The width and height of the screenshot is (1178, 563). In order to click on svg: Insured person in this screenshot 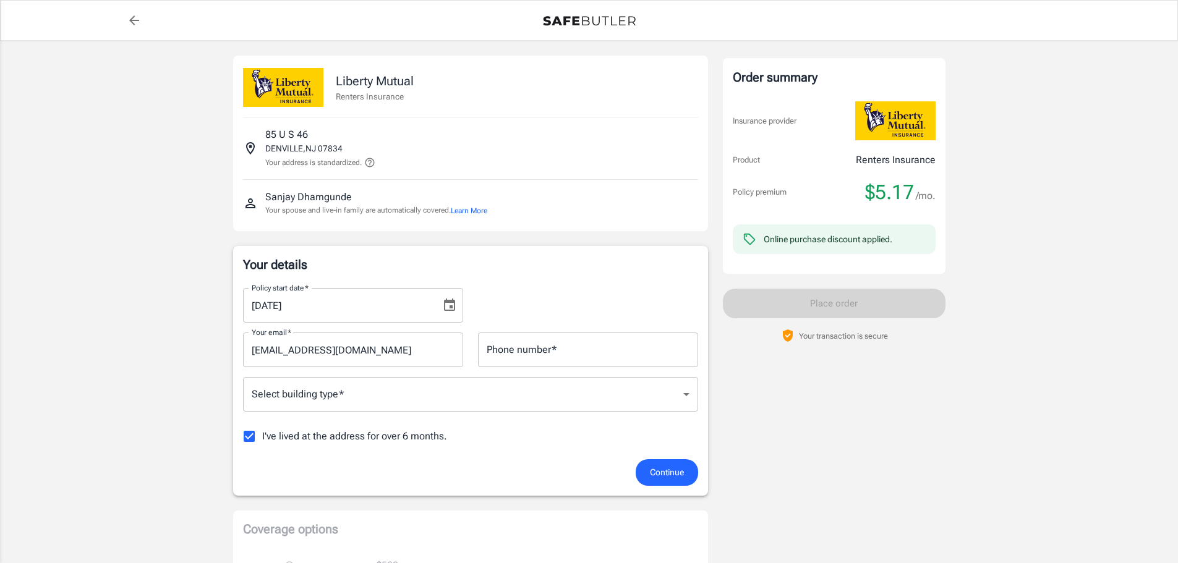, I will do `click(250, 203)`.